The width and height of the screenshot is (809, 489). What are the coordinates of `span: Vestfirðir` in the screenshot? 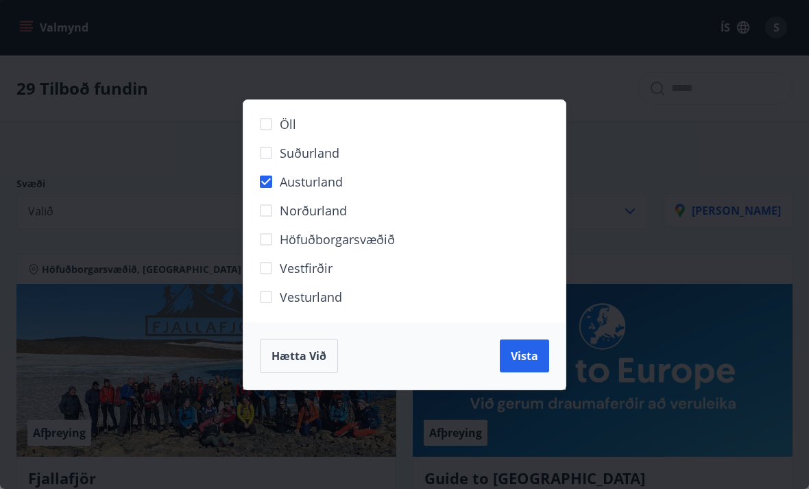 It's located at (306, 268).